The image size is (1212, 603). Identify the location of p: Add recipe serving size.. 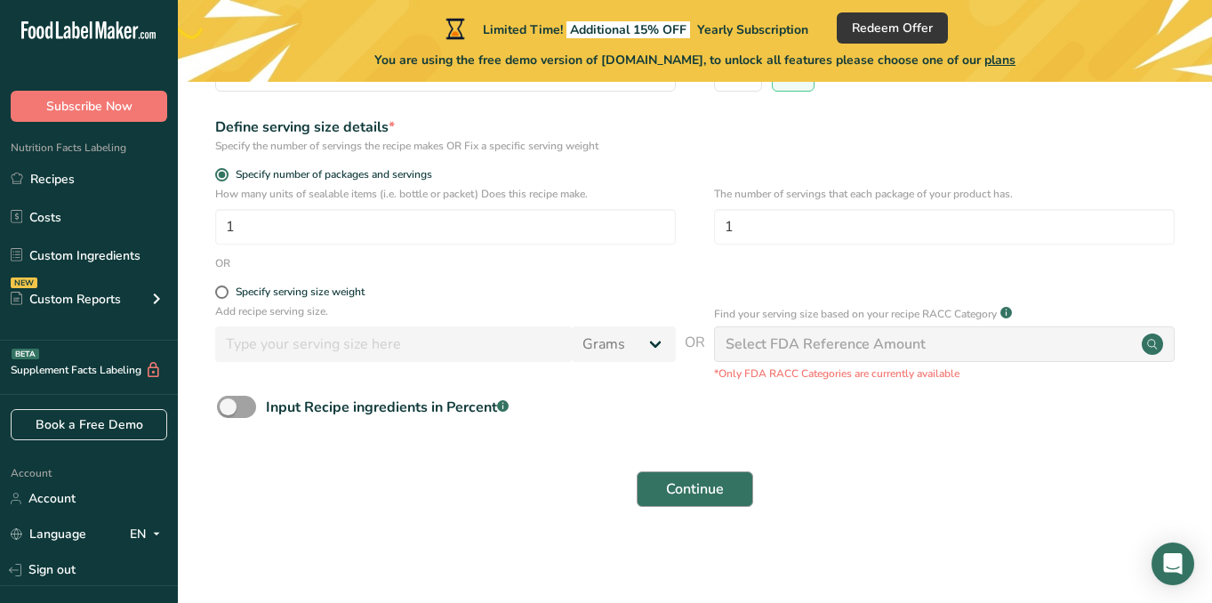
(446, 311).